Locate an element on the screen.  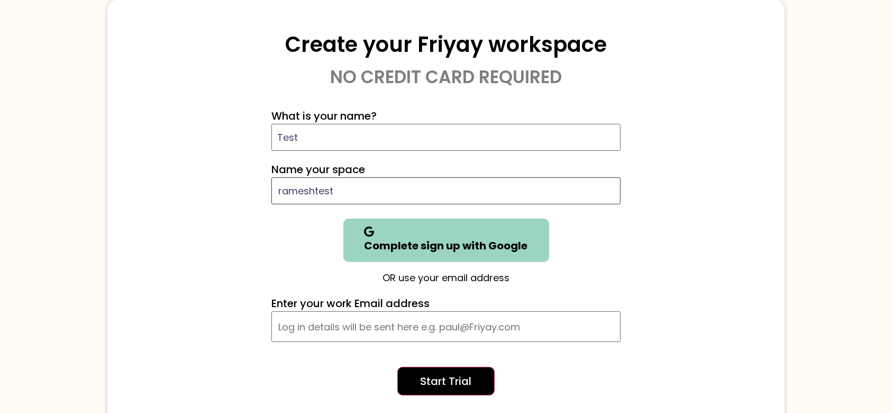
label: What is your name? is located at coordinates (324, 116).